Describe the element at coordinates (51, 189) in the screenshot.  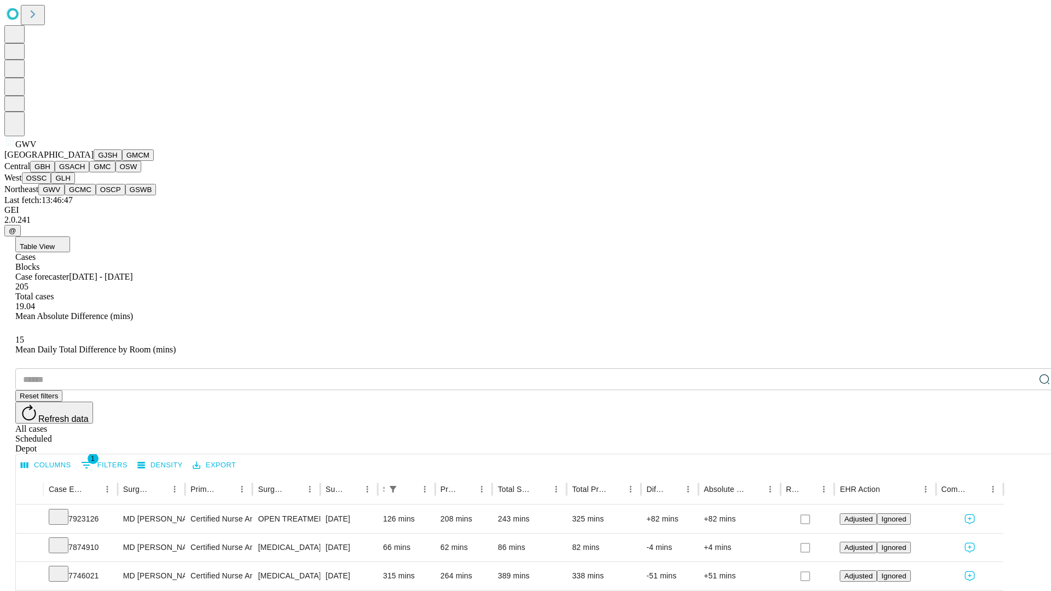
I see `button: GWV` at that location.